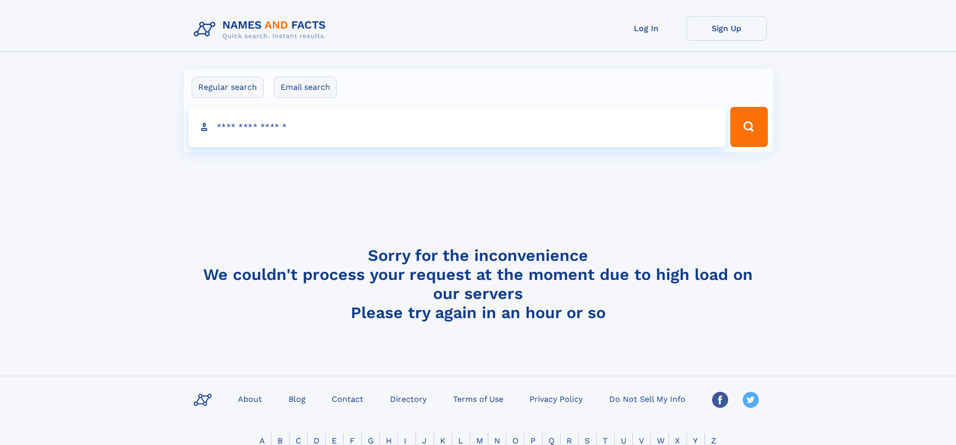  Describe the element at coordinates (749, 127) in the screenshot. I see `button: Search Button` at that location.